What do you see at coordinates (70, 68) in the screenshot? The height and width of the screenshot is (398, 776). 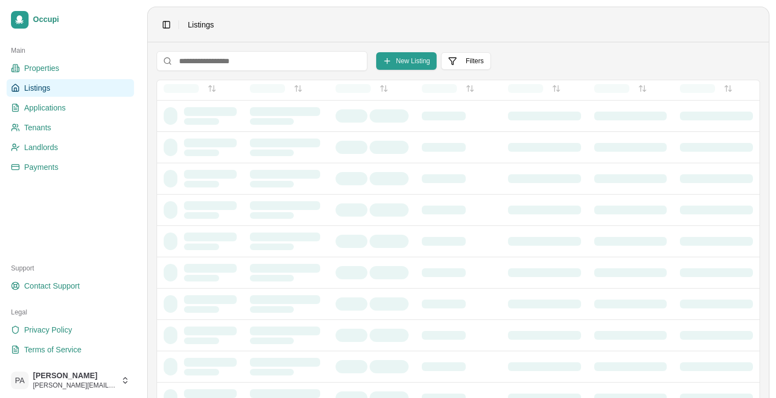 I see `a: Properties` at bounding box center [70, 68].